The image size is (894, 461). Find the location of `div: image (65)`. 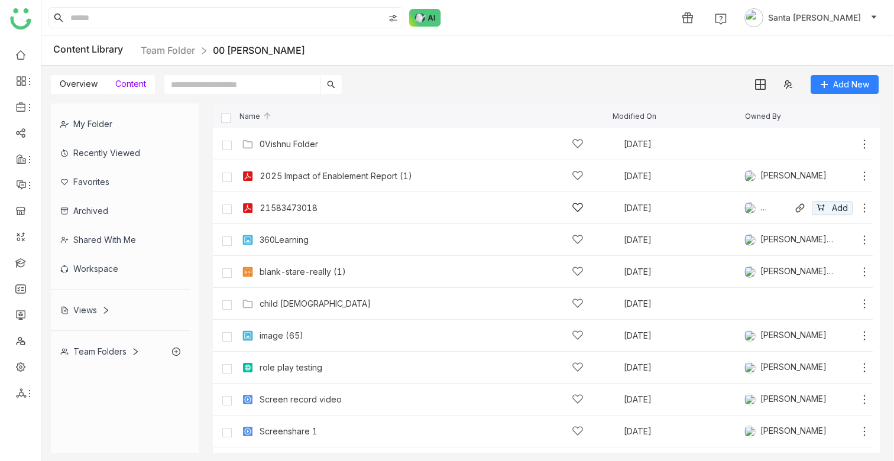

div: image (65) is located at coordinates (282, 336).